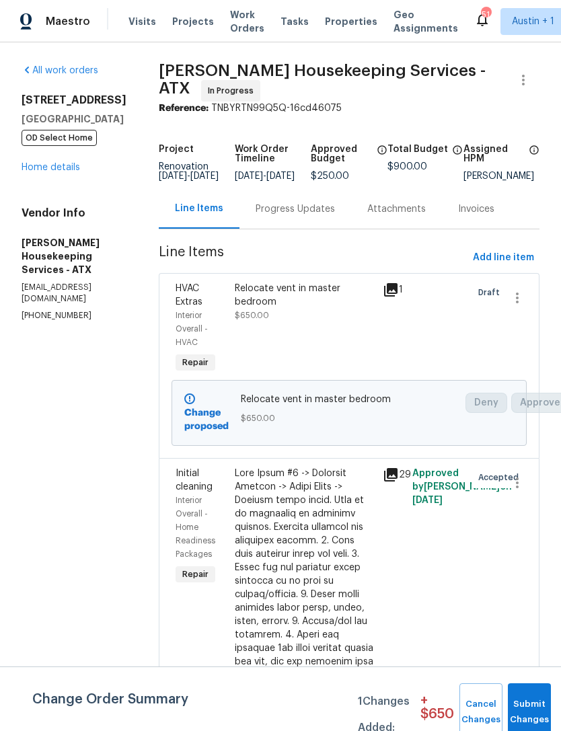 This screenshot has width=561, height=731. Describe the element at coordinates (313, 257) in the screenshot. I see `span: Line Items` at that location.